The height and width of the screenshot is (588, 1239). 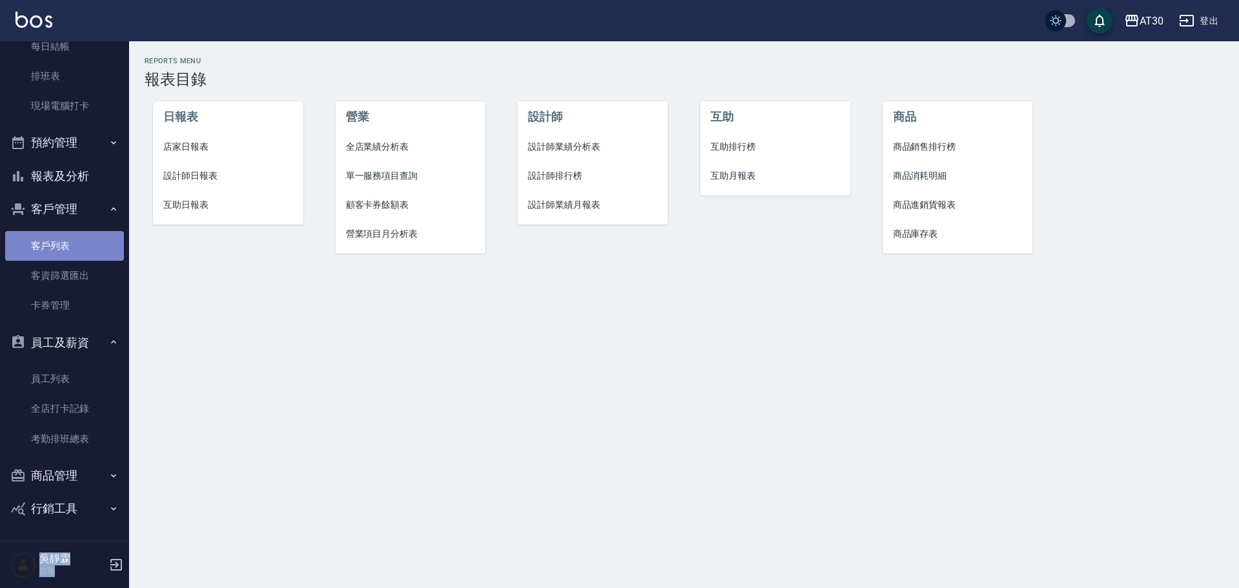 I want to click on p: 店長, so click(x=72, y=571).